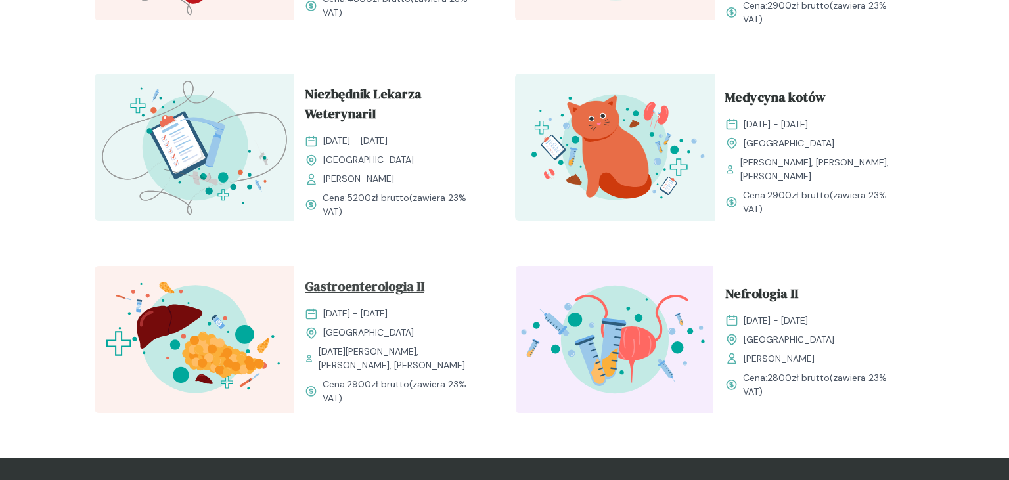 The height and width of the screenshot is (480, 1009). Describe the element at coordinates (194, 147) in the screenshot. I see `img: aHe4VUMqNJQqH-M0_ProcMH_T.svg` at that location.